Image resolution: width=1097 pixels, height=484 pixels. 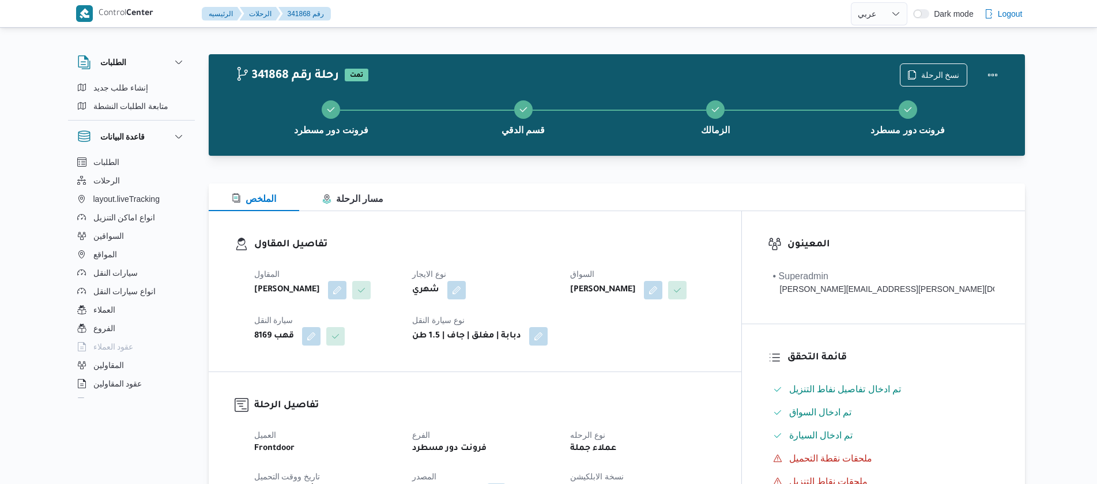 I want to click on button: تم ادخال السواق, so click(x=884, y=412).